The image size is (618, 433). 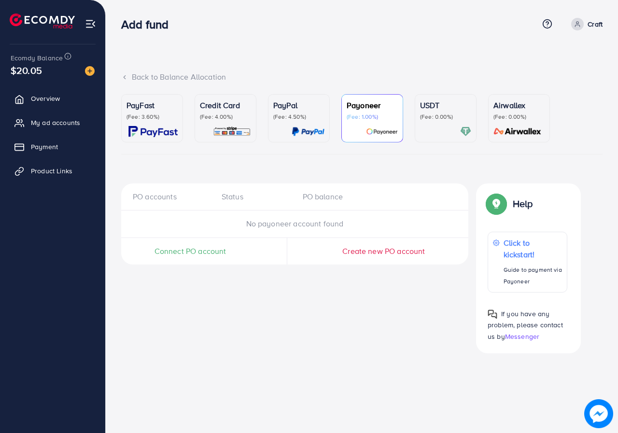 I want to click on p: Airwallex, so click(x=519, y=105).